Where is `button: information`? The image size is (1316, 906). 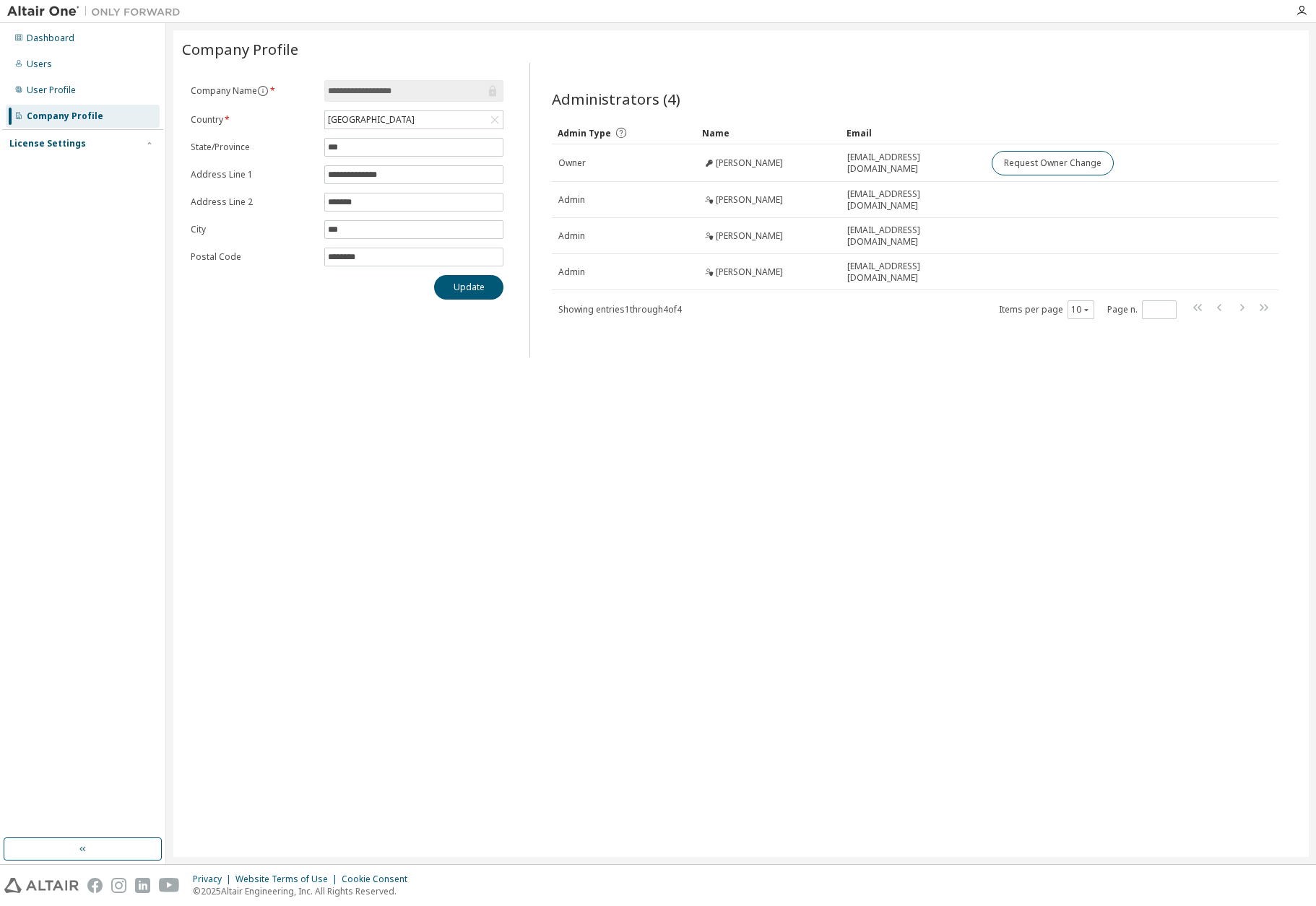
button: information is located at coordinates (263, 91).